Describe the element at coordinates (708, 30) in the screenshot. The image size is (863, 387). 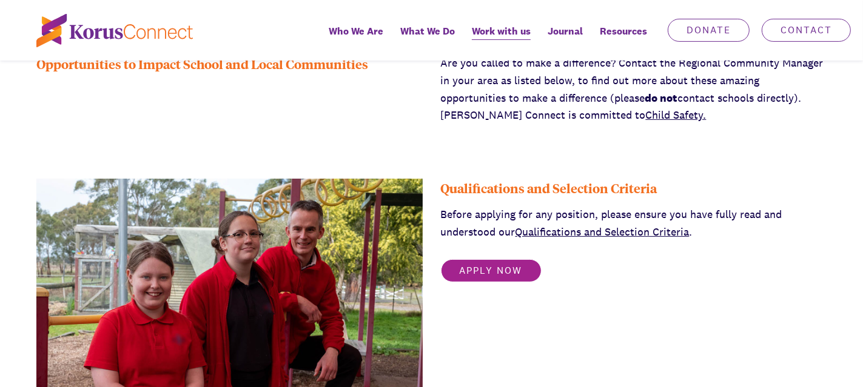
I see `a: Donate` at that location.